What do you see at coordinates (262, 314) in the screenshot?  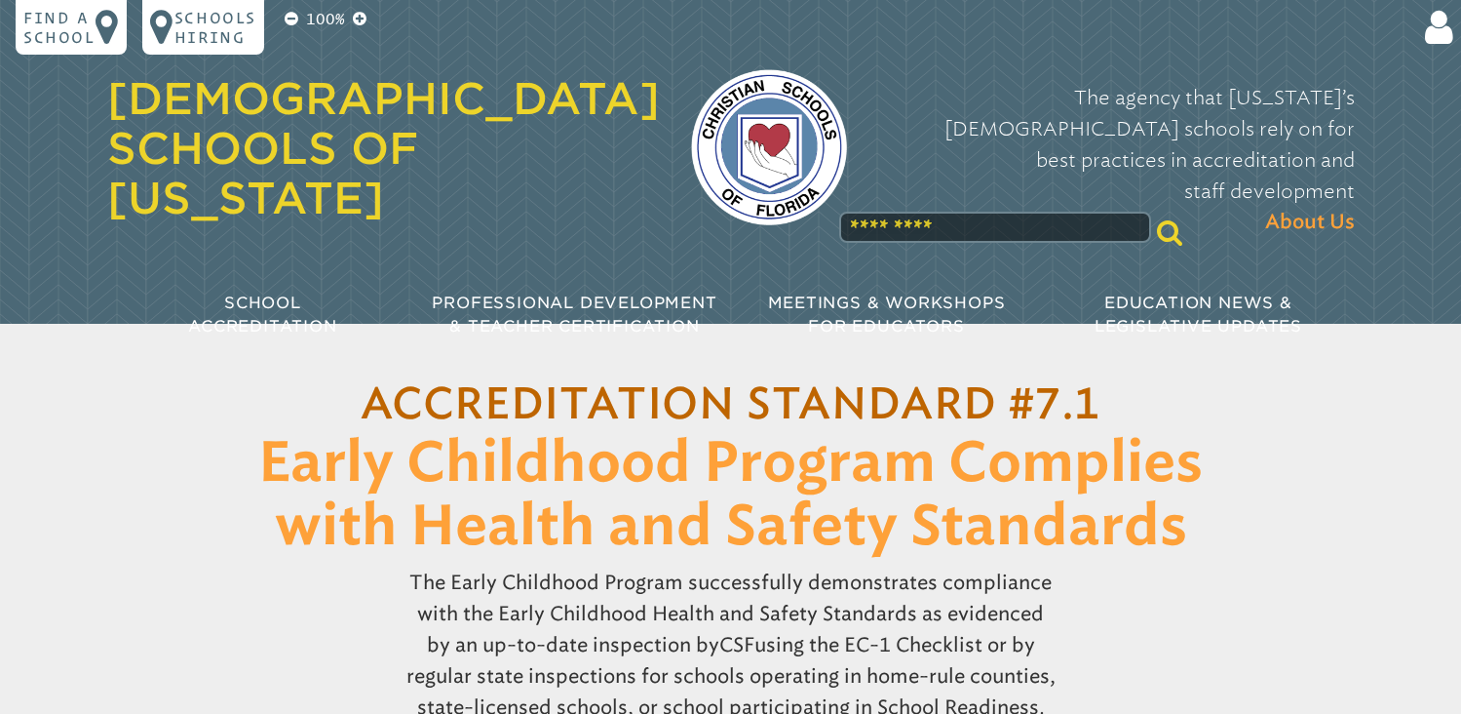 I see `span: School Accreditation` at bounding box center [262, 314].